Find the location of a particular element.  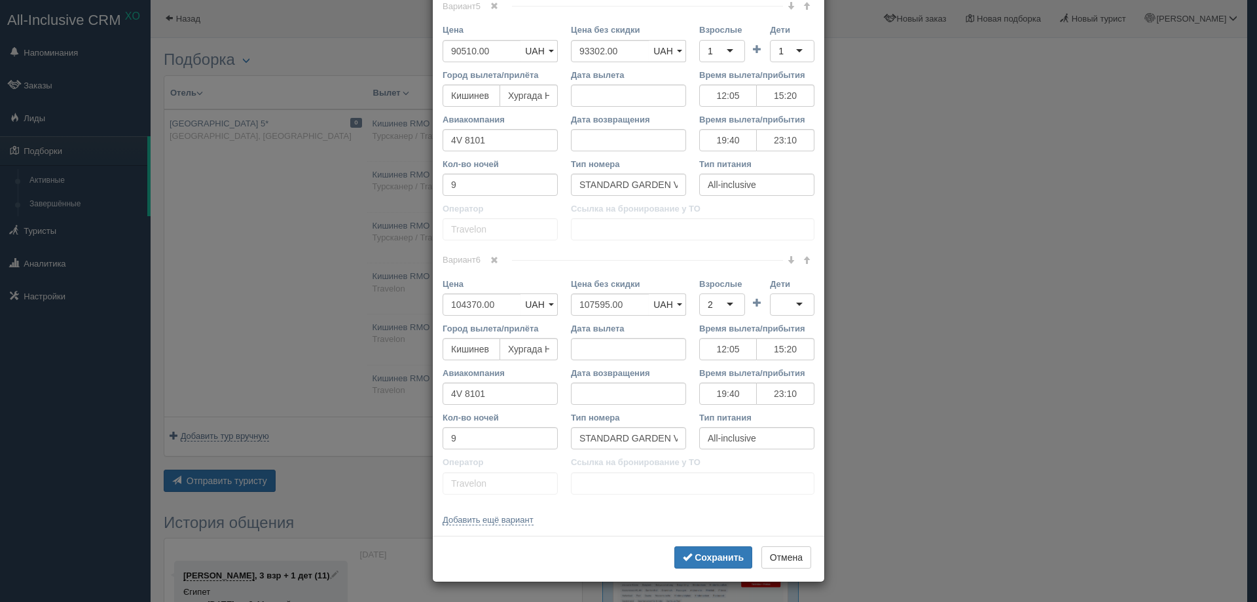

a: Добавить ещё вариант is located at coordinates (488, 520).